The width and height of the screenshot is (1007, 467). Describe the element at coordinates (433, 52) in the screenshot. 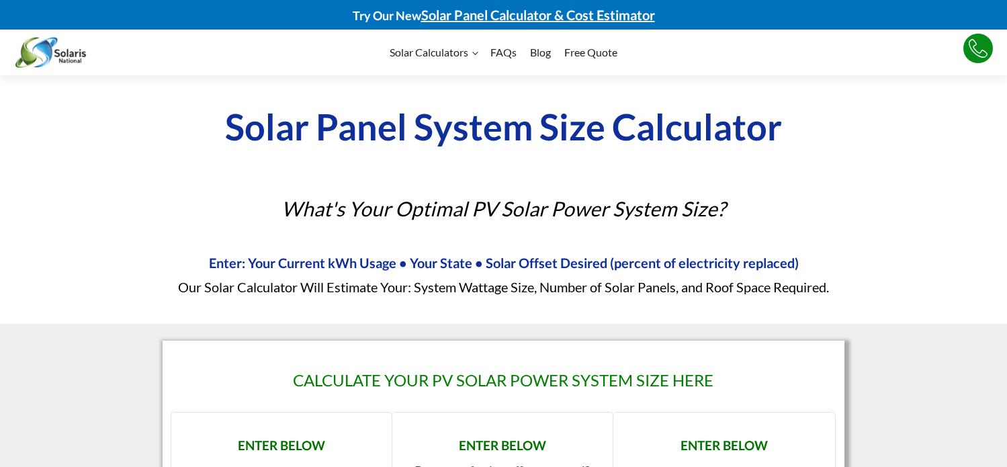

I see `a: Solar Calculators` at that location.